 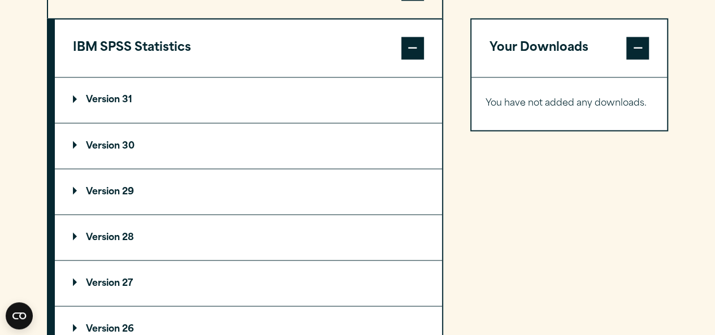 What do you see at coordinates (248, 283) in the screenshot?
I see `summary: Version 27` at bounding box center [248, 283].